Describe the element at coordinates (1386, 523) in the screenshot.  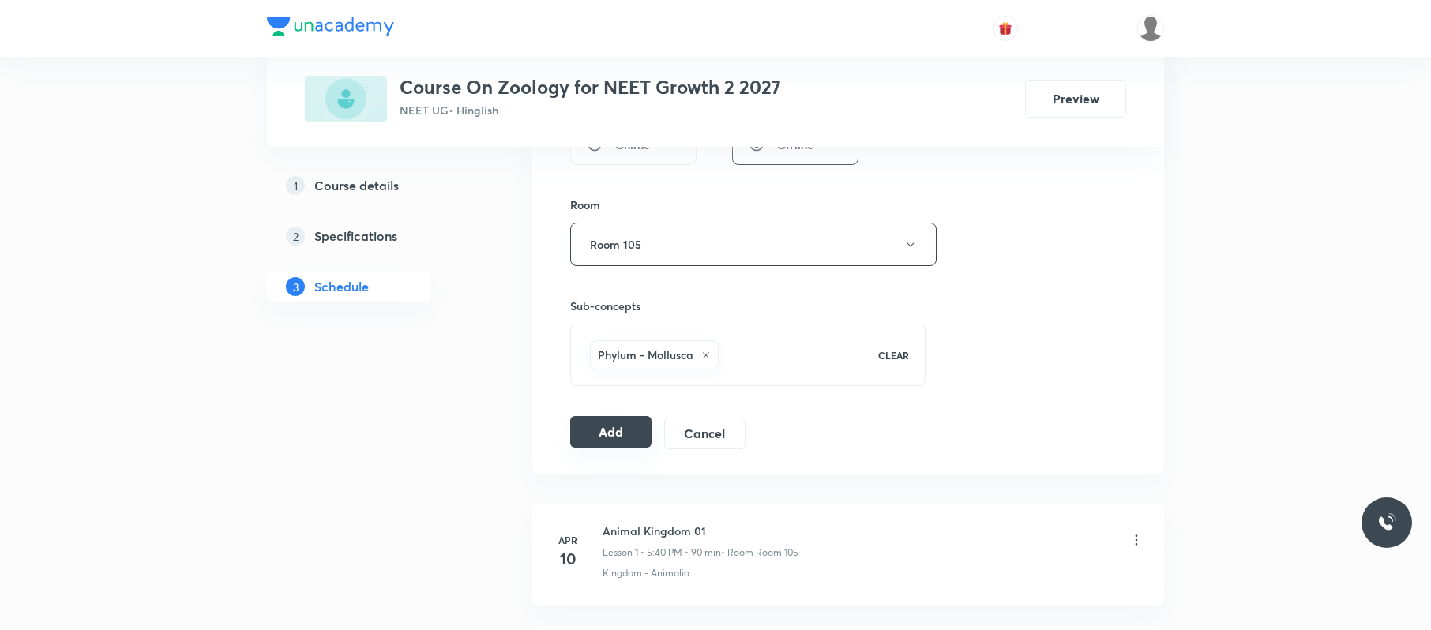
I see `img: ttu` at that location.